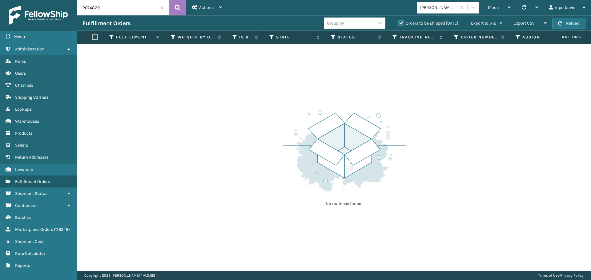 Image resolution: width=591 pixels, height=280 pixels. Describe the element at coordinates (135, 37) in the screenshot. I see `label: Fulfillment Order Id` at that location.